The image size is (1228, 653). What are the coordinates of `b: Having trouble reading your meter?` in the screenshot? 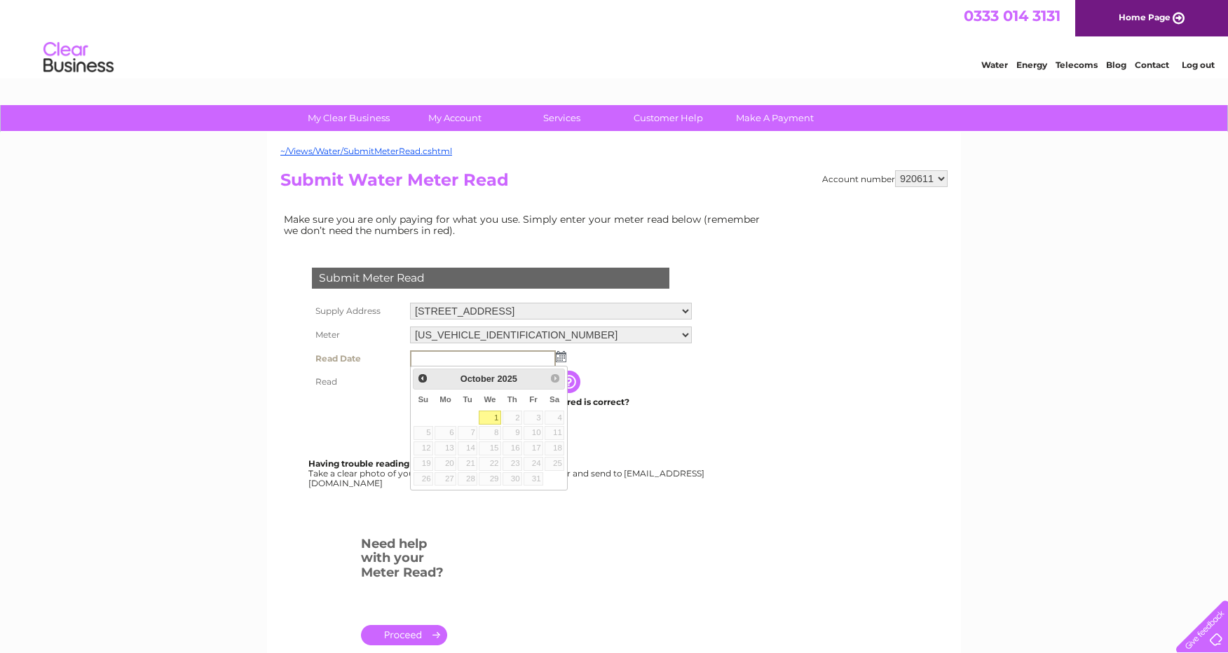 It's located at (387, 463).